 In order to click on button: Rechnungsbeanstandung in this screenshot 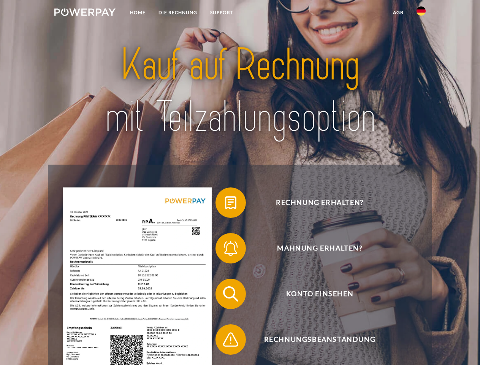, I will do `click(314, 339)`.